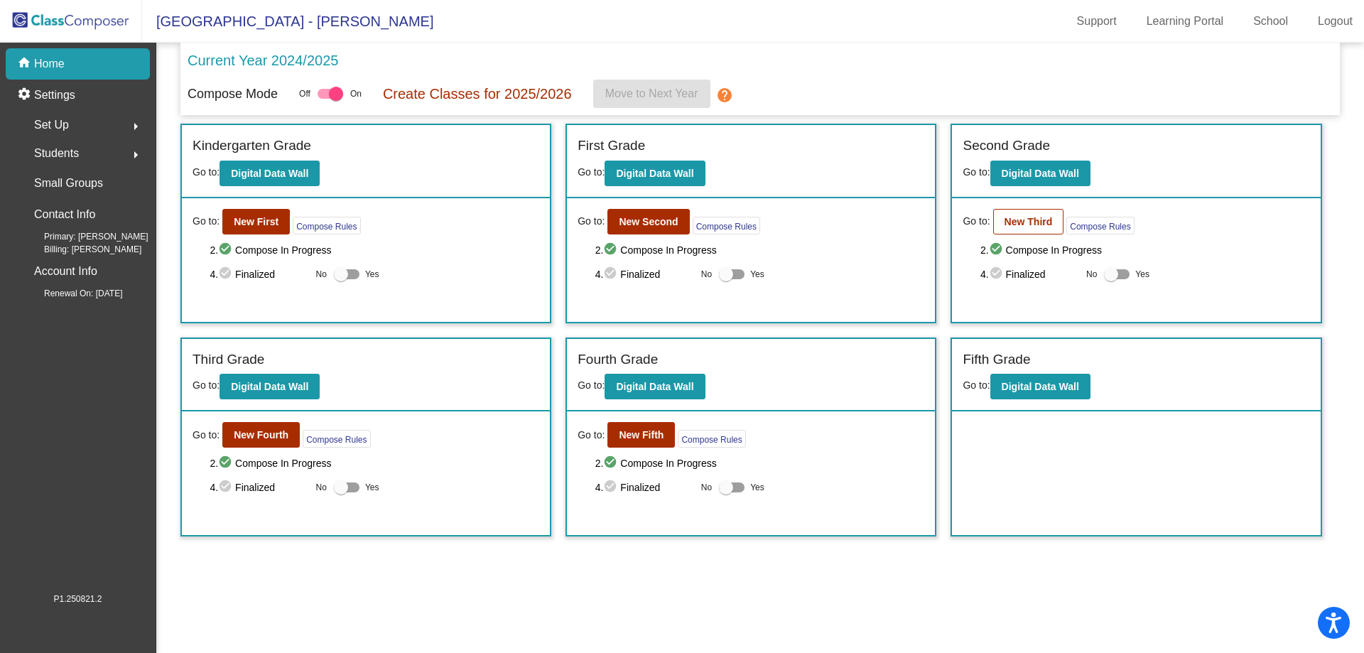 Image resolution: width=1364 pixels, height=653 pixels. Describe the element at coordinates (55, 95) in the screenshot. I see `p: Settings` at that location.